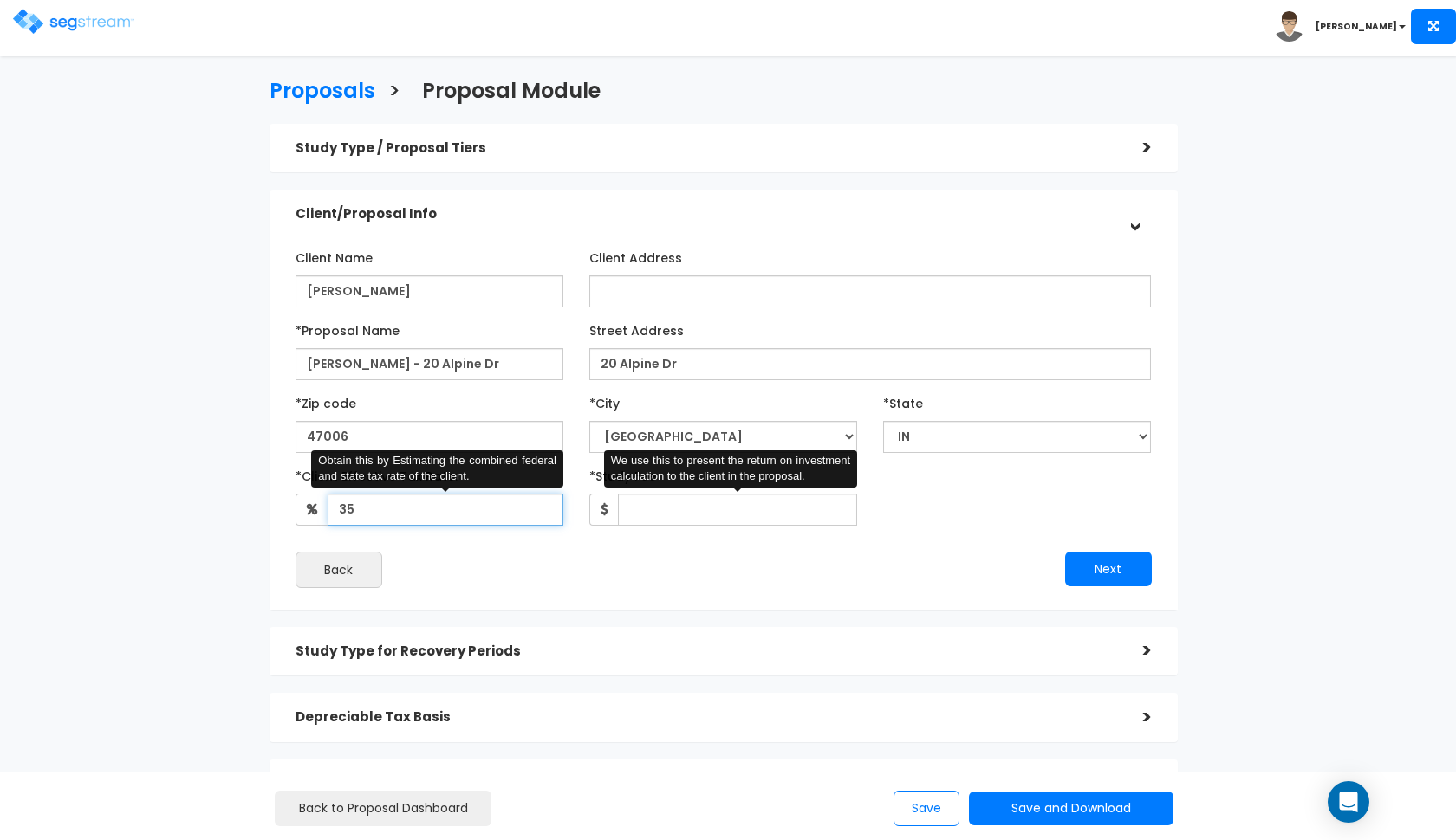 The width and height of the screenshot is (1456, 840). What do you see at coordinates (604, 400) in the screenshot?
I see `label: *City` at bounding box center [604, 400].